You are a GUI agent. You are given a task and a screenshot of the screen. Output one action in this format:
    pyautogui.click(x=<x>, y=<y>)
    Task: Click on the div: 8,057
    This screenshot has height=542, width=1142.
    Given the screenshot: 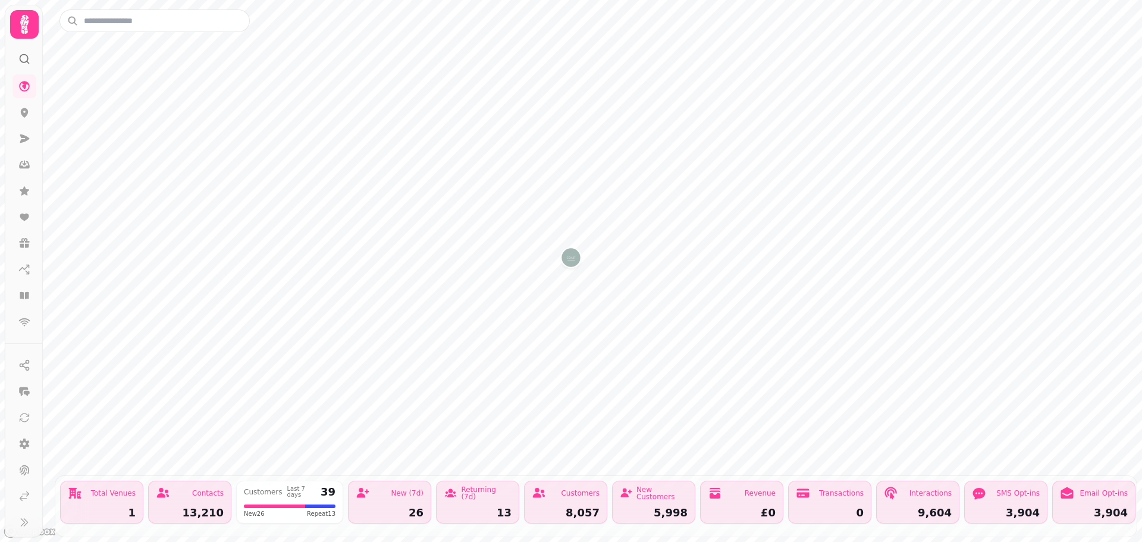 What is the action you would take?
    pyautogui.click(x=566, y=513)
    